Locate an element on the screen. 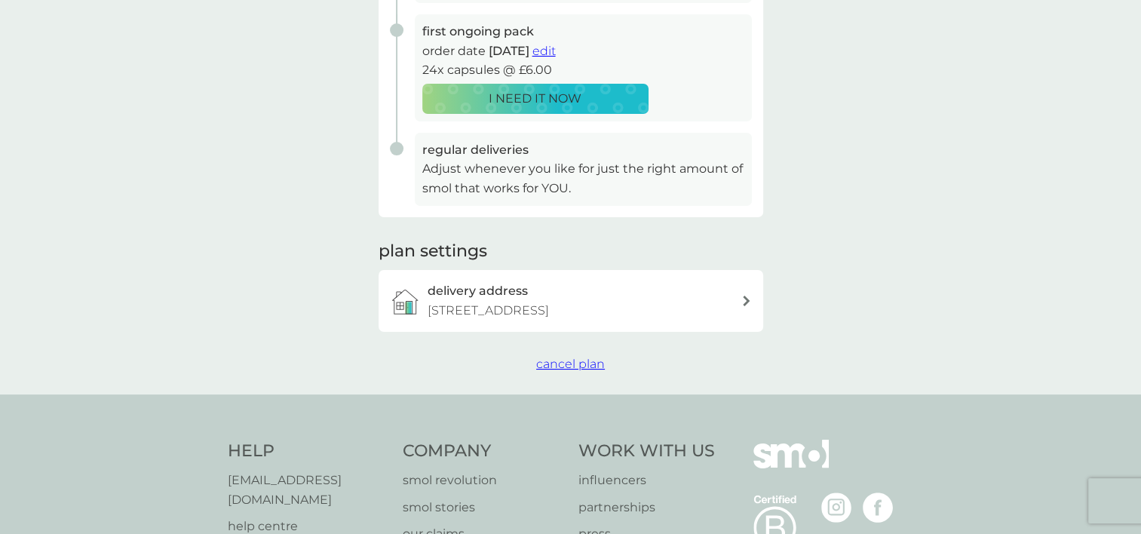 Image resolution: width=1141 pixels, height=534 pixels. a: smol revolution is located at coordinates (483, 480).